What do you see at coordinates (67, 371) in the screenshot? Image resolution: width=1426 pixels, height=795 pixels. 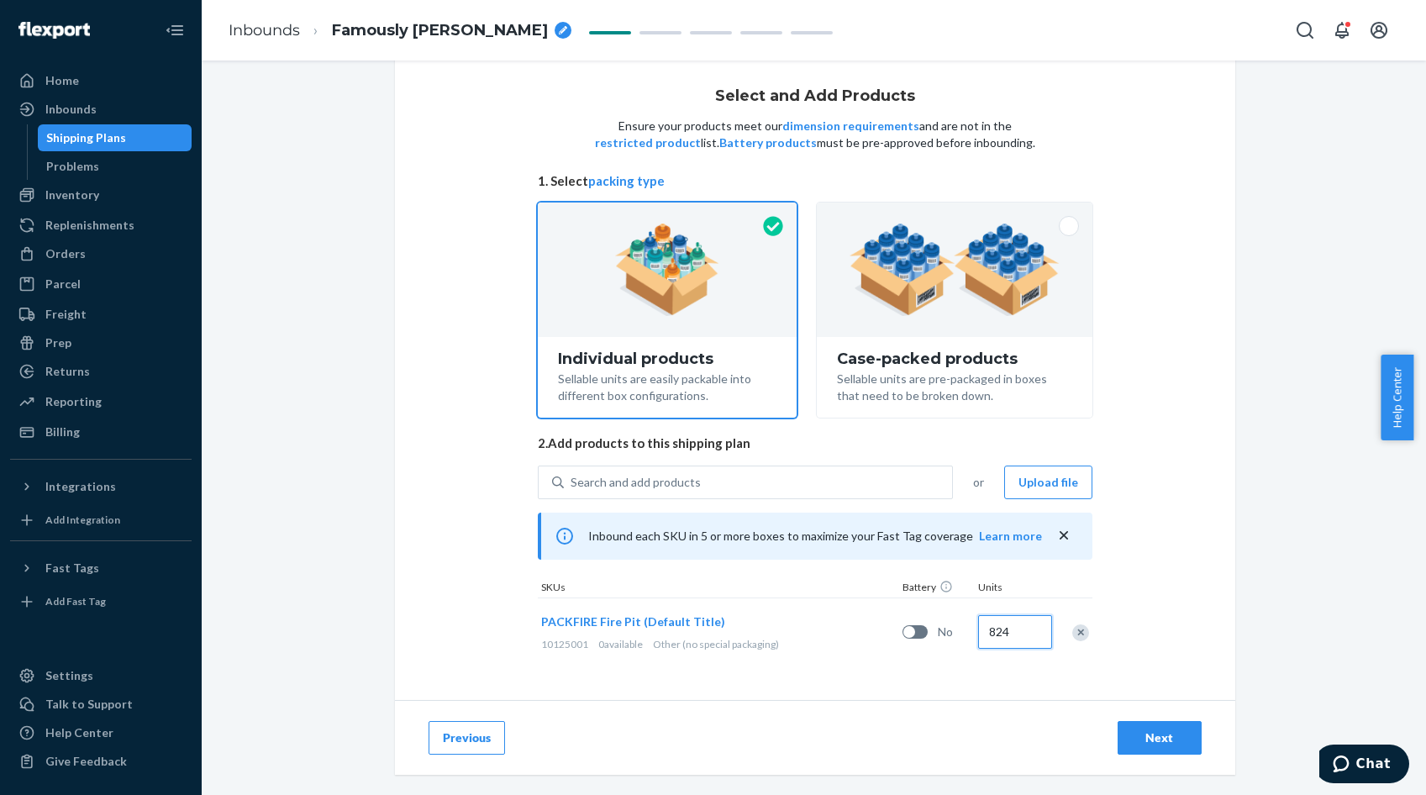 I see `div: Returns` at bounding box center [67, 371].